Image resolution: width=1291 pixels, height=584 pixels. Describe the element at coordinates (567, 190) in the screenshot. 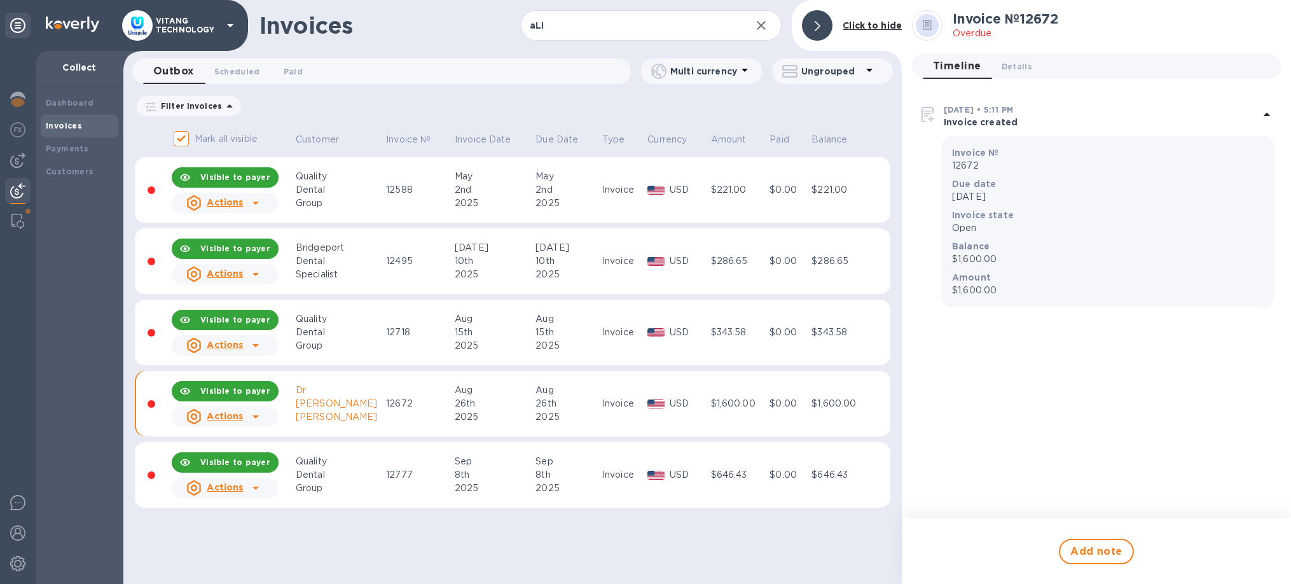

I see `div: 2nd` at that location.